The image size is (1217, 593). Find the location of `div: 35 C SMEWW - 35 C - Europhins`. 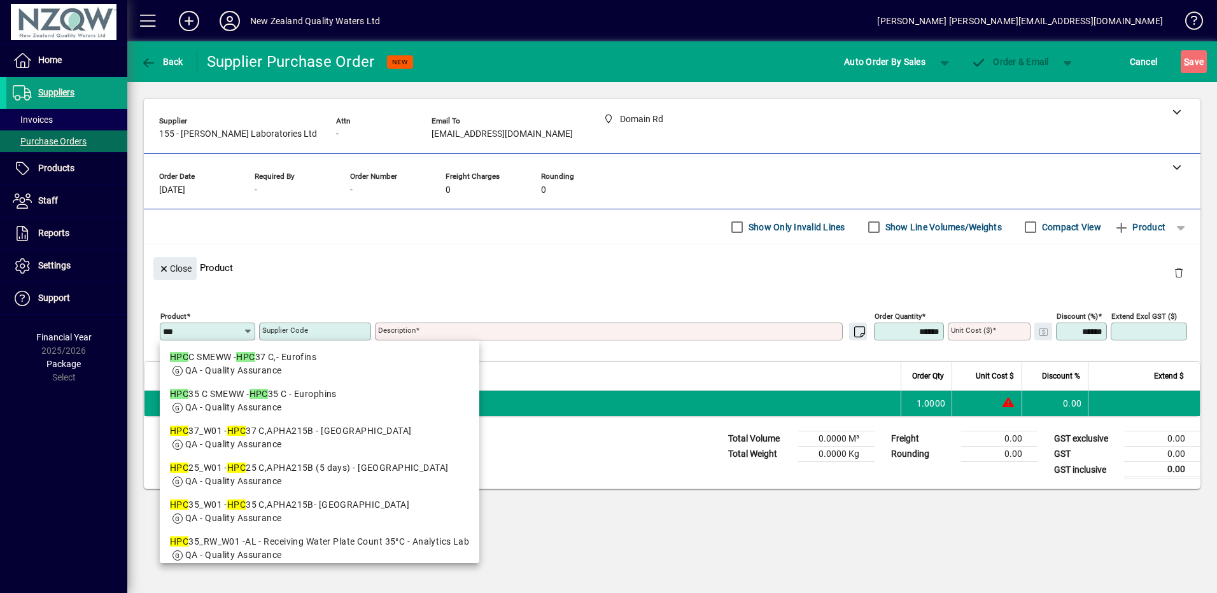

div: 35 C SMEWW - 35 C - Europhins is located at coordinates (319, 394).